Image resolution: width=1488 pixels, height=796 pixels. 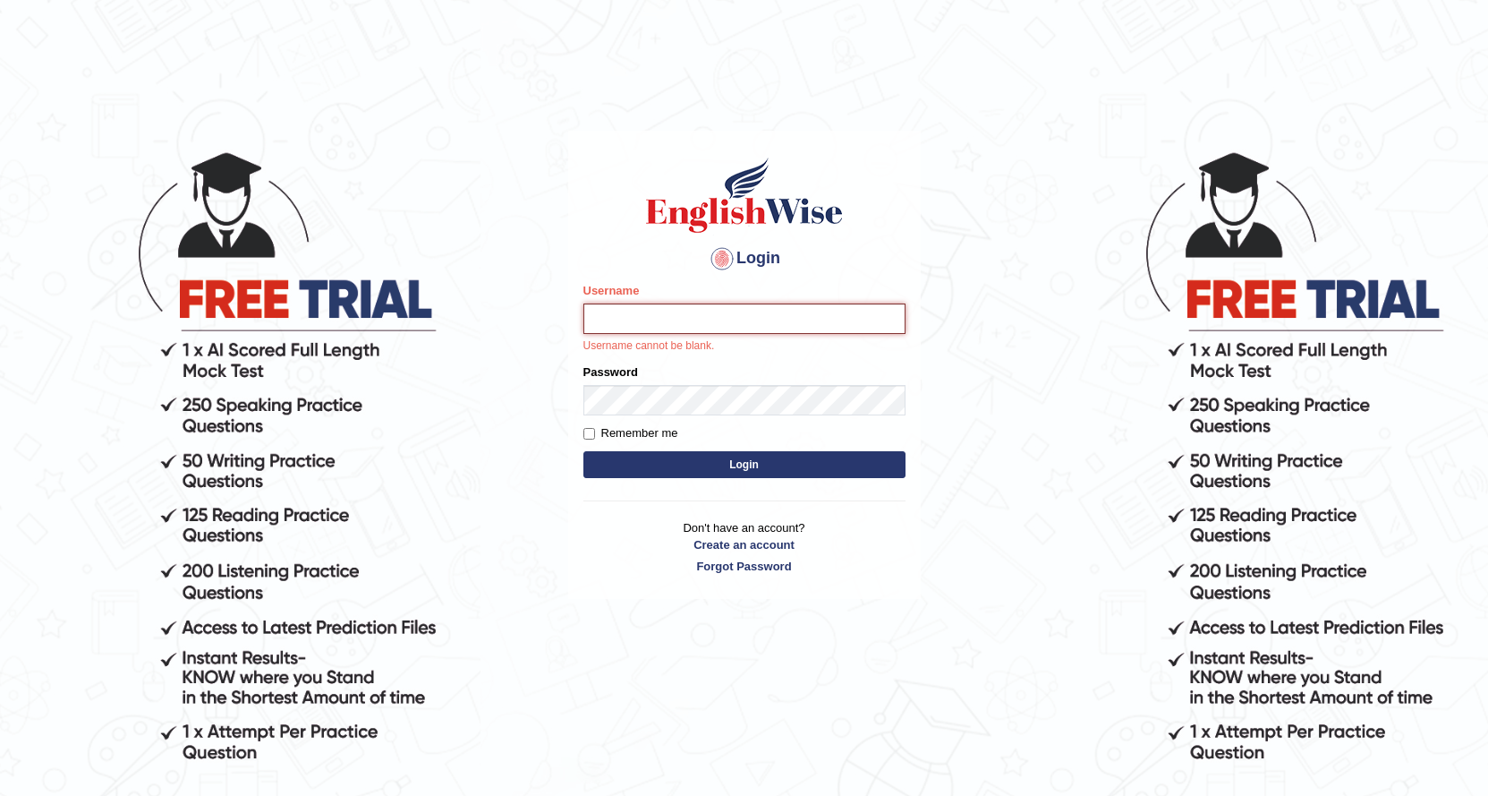 I want to click on p: Username cannot be blank., so click(x=745, y=346).